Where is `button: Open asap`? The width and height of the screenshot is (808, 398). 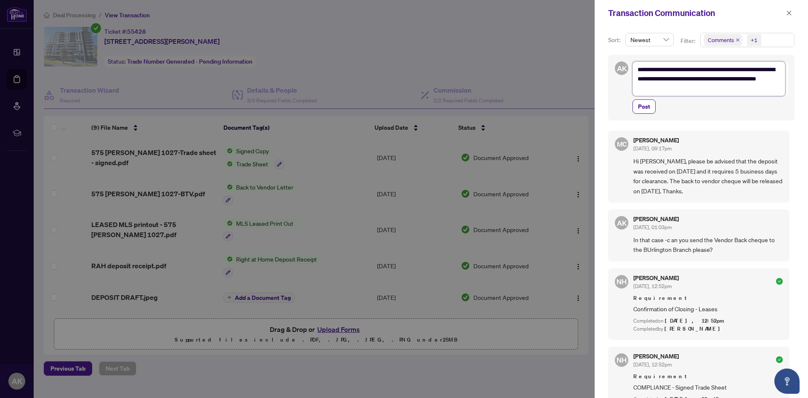
button: Open asap is located at coordinates (787, 381).